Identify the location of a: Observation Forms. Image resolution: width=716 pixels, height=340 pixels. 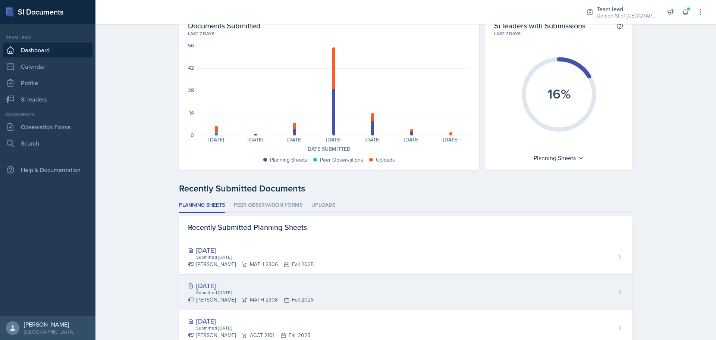
(48, 127).